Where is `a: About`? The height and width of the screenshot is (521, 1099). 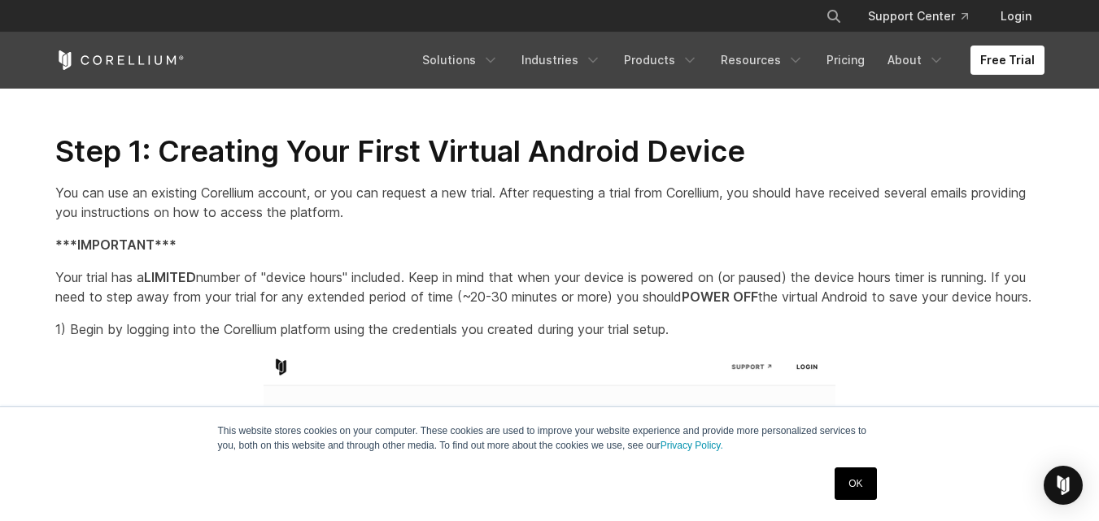 a: About is located at coordinates (916, 60).